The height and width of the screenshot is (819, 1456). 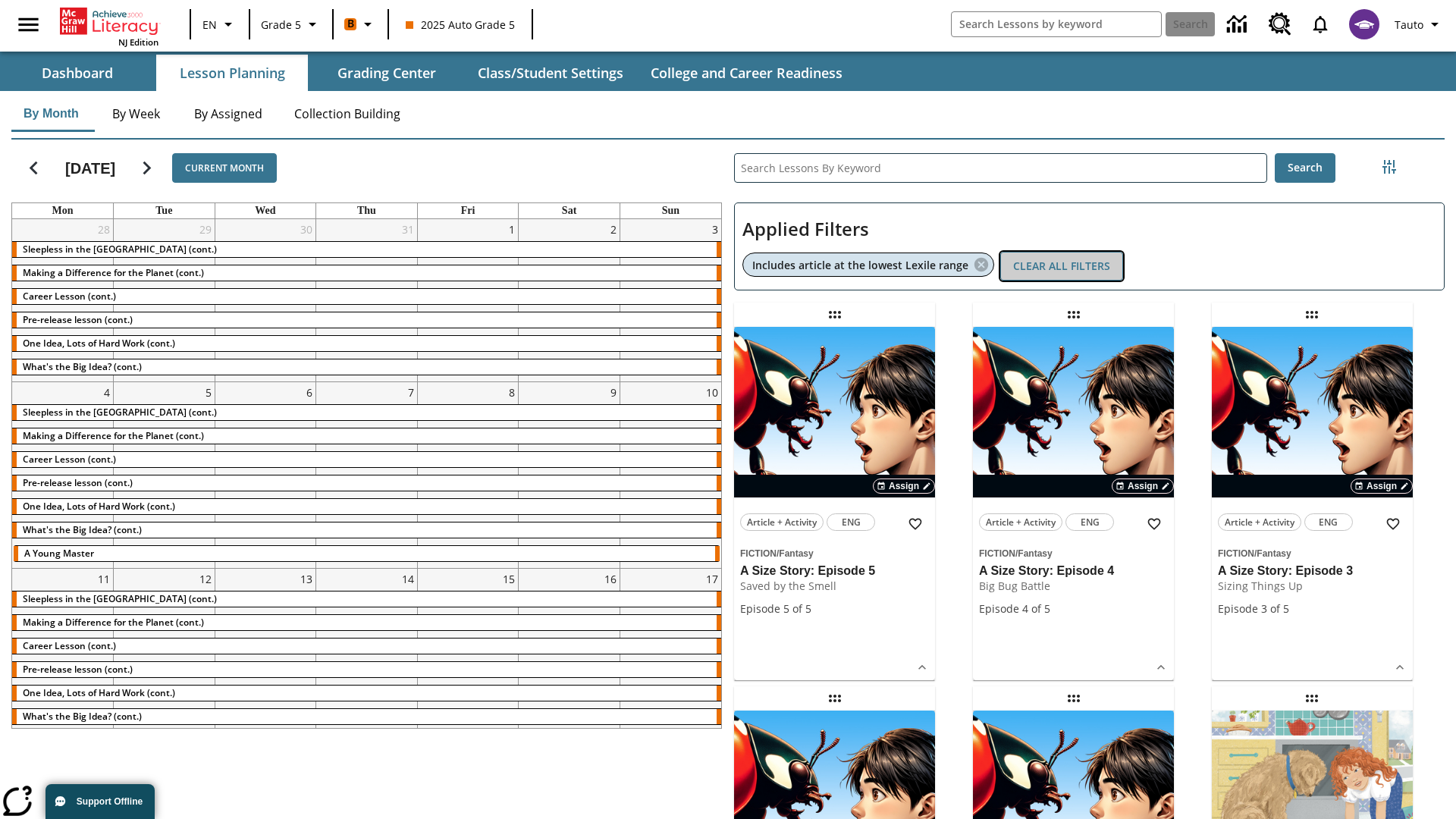 I want to click on a: August 4, 2025, so click(x=107, y=392).